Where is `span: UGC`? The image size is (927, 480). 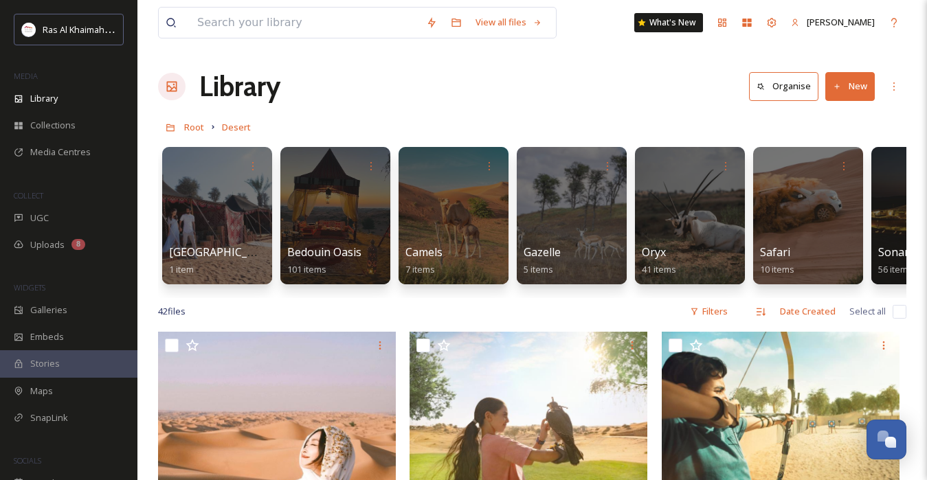
span: UGC is located at coordinates (39, 218).